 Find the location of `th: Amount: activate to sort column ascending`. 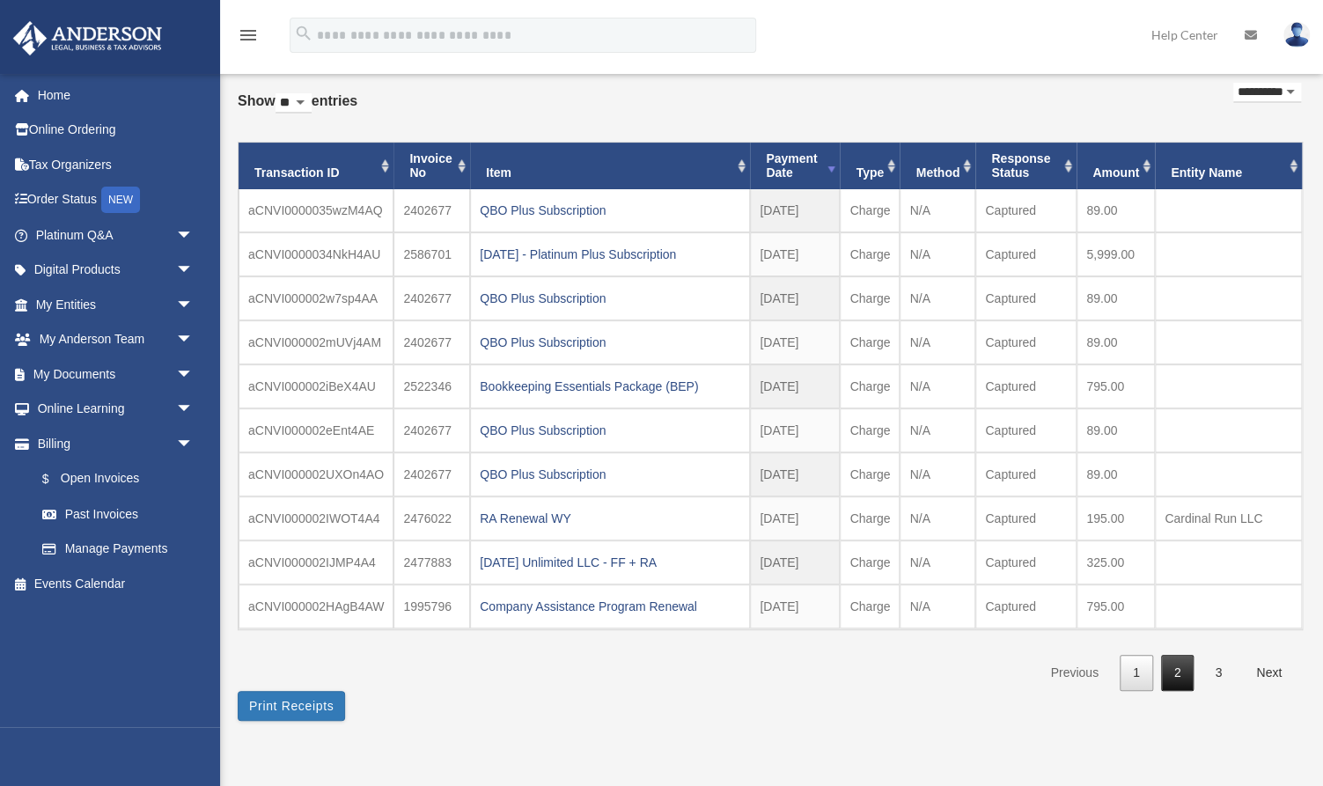

th: Amount: activate to sort column ascending is located at coordinates (1116, 166).